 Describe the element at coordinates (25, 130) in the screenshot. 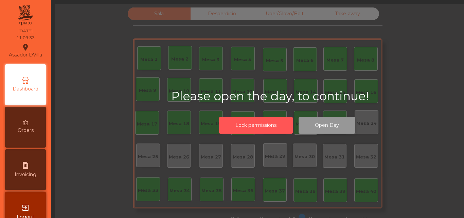

I see `span: Orders` at that location.